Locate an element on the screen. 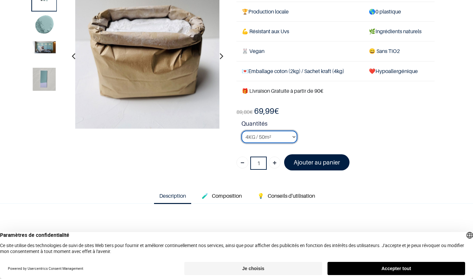 The image size is (473, 279). span: Composition is located at coordinates (227, 195).